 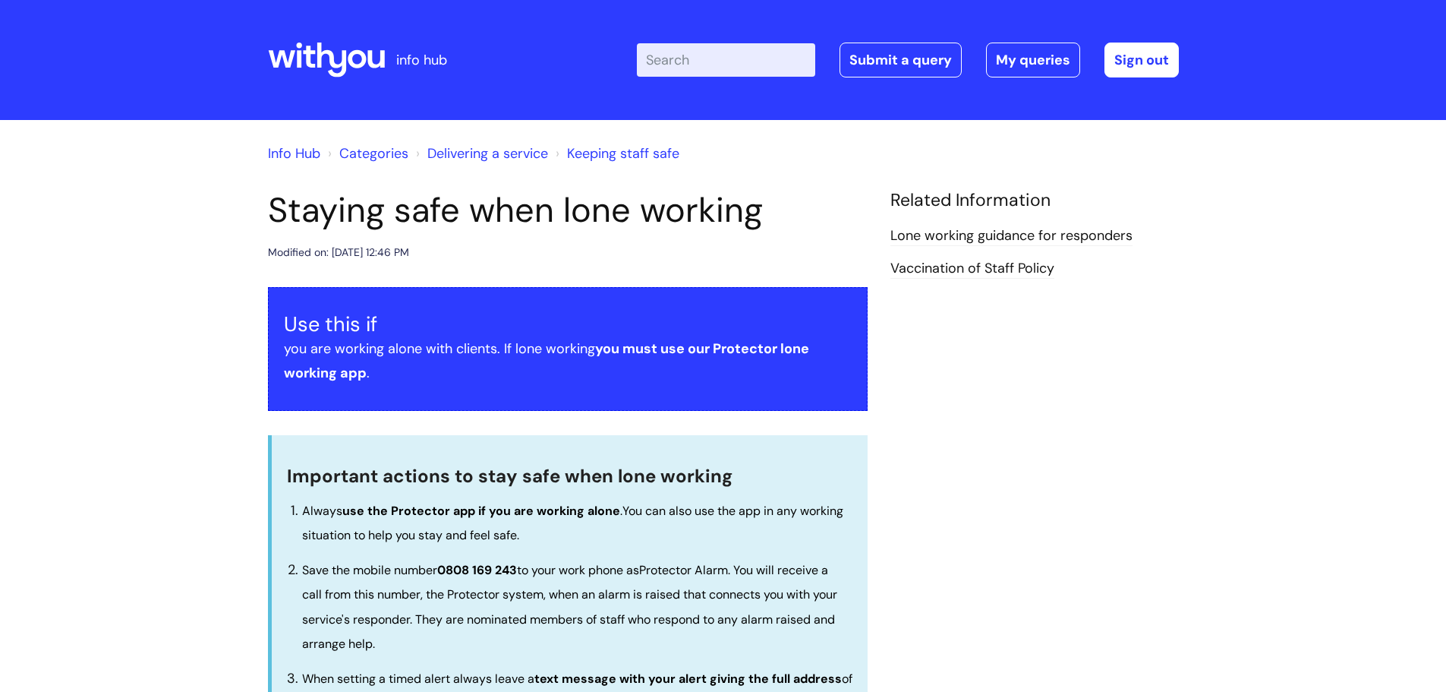 I want to click on span: to your work phone as, so click(x=578, y=569).